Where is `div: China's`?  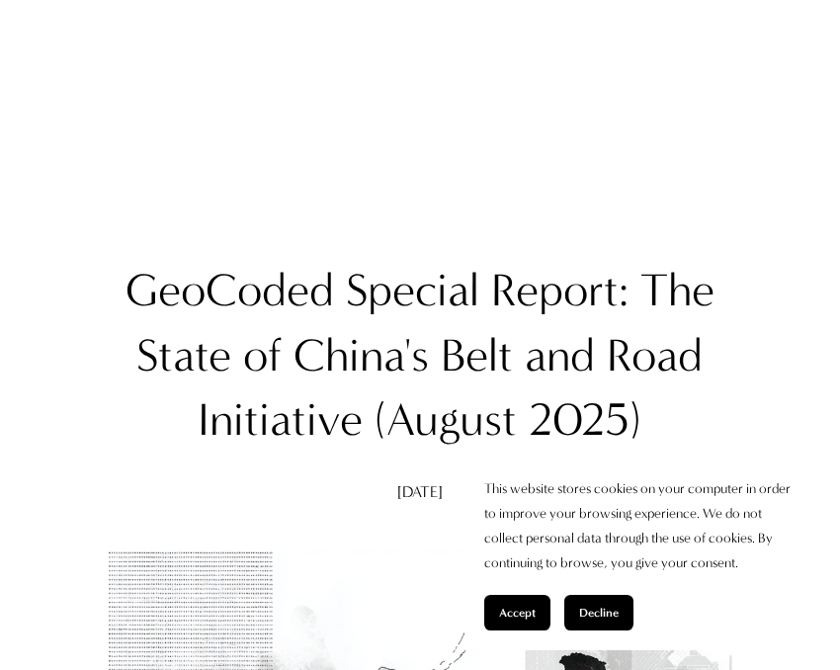 div: China's is located at coordinates (361, 356).